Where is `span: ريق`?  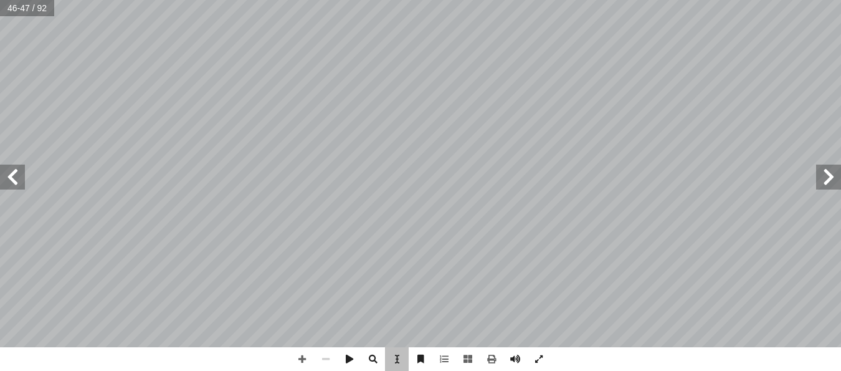
span: ريق is located at coordinates (333, 49).